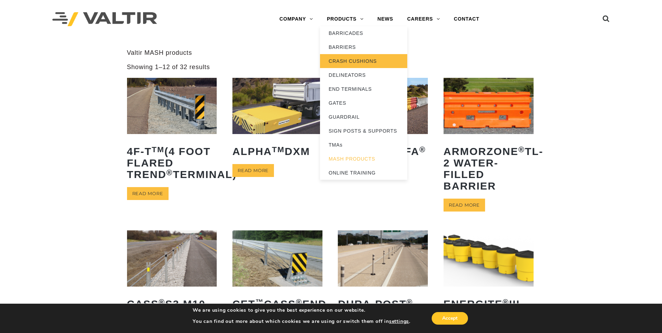 The width and height of the screenshot is (662, 333). Describe the element at coordinates (364, 103) in the screenshot. I see `a: GATES` at that location.